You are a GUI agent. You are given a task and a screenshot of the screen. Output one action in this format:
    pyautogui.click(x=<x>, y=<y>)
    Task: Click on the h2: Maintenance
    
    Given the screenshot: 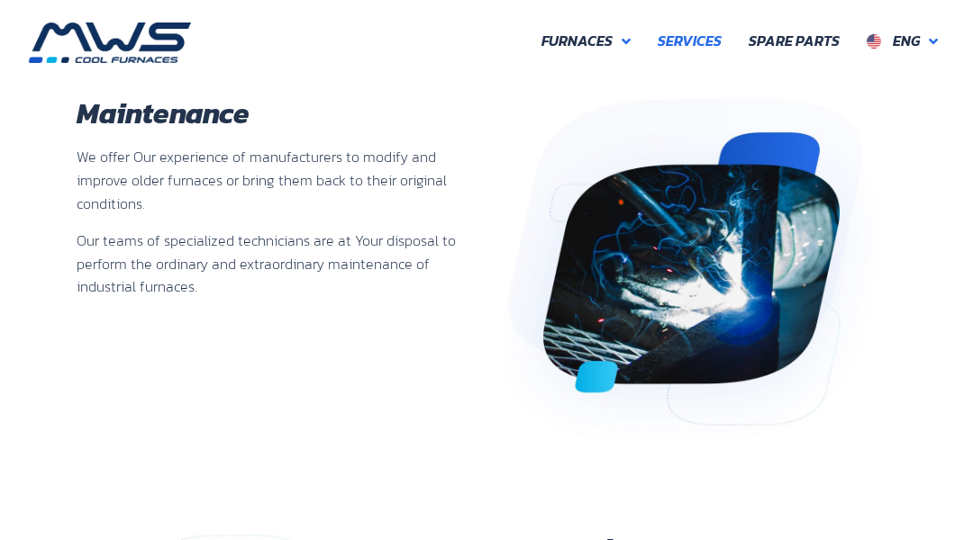 What is the action you would take?
    pyautogui.click(x=281, y=113)
    